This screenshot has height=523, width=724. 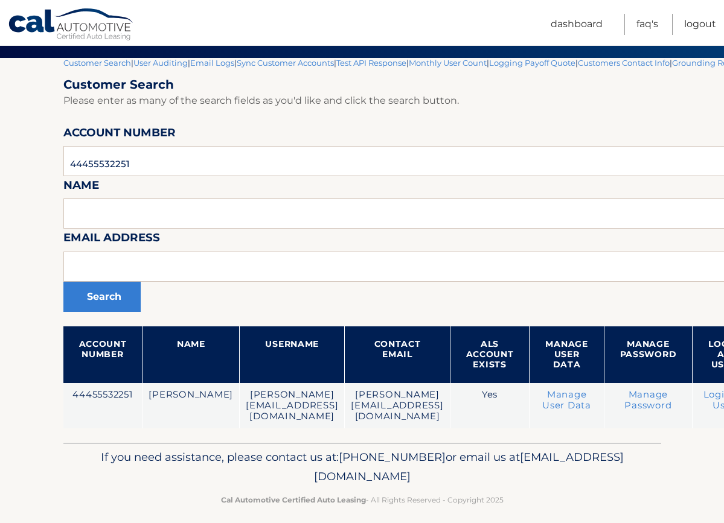 I want to click on a: Customers Contact Info, so click(x=623, y=63).